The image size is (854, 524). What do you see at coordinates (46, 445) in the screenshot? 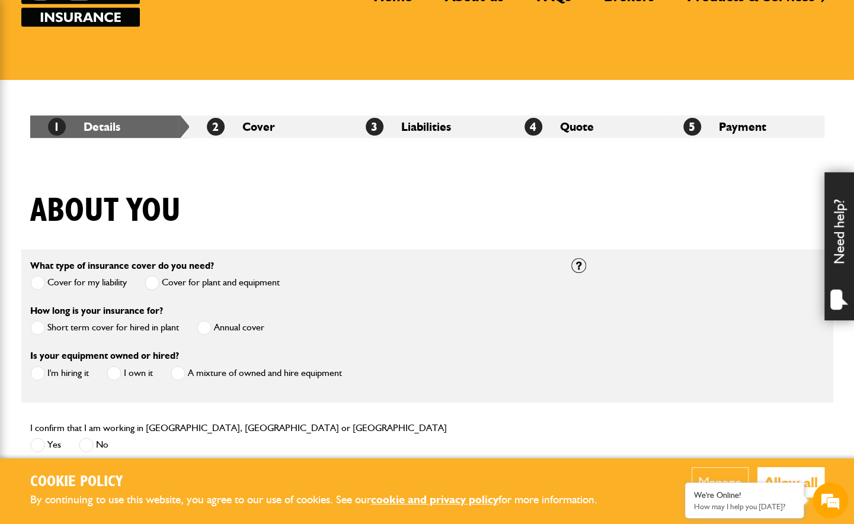
I see `label: Yes` at bounding box center [46, 445].